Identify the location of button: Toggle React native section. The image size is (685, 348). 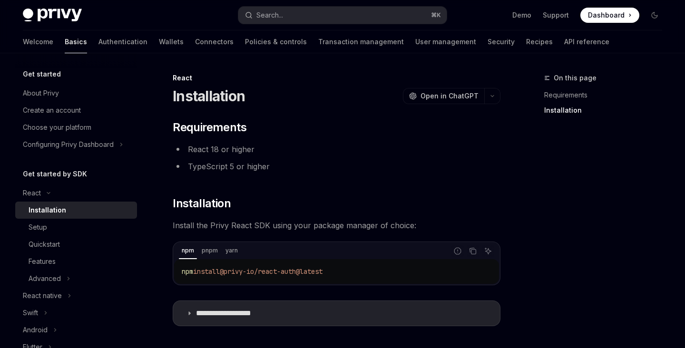
(76, 296).